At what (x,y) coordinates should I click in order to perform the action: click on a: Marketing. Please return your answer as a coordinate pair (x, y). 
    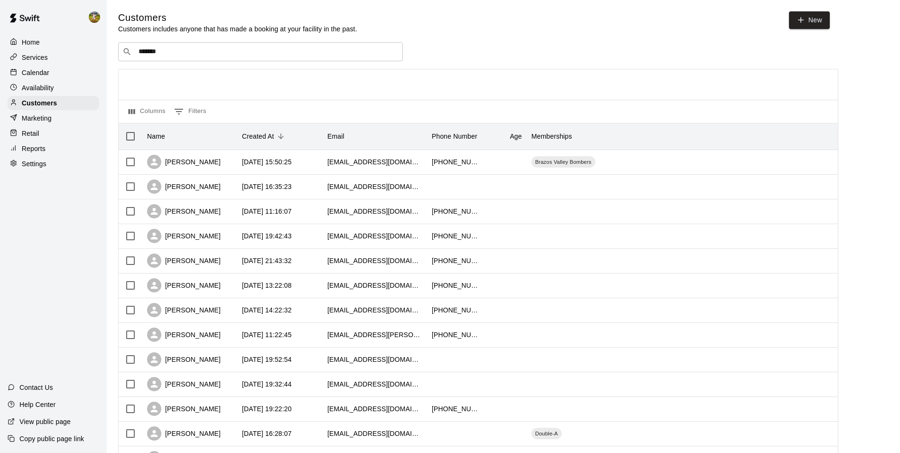
    Looking at the image, I should click on (53, 118).